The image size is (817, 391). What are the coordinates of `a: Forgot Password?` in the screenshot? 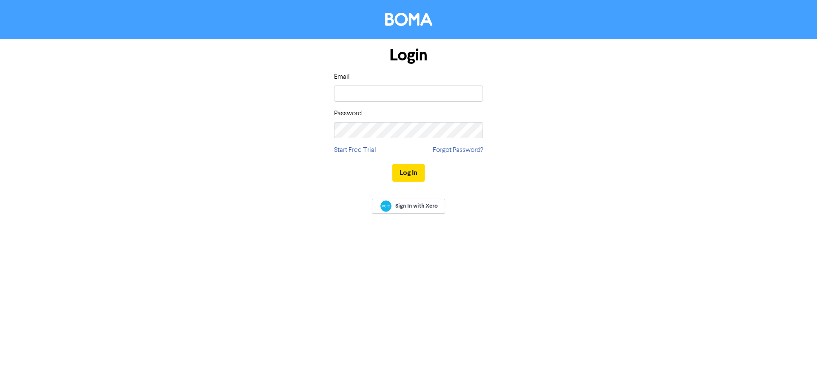 It's located at (458, 150).